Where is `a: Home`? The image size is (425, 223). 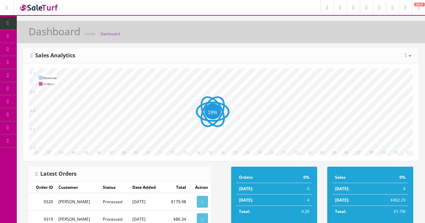
a: Home is located at coordinates (90, 34).